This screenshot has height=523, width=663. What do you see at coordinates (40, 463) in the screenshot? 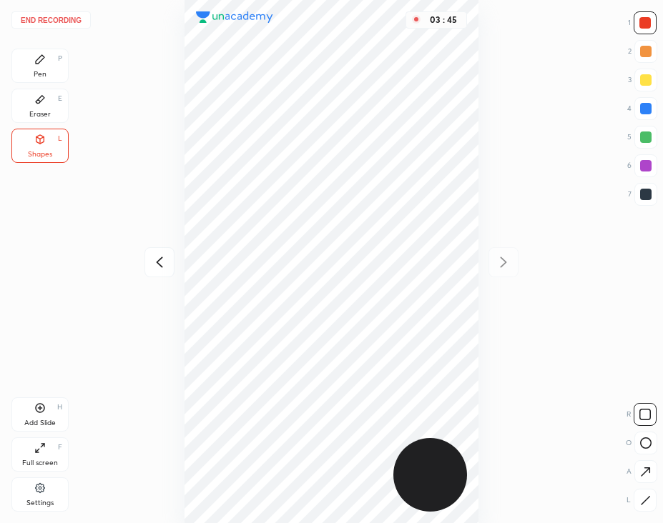
I see `div: Full screen` at bounding box center [40, 463].